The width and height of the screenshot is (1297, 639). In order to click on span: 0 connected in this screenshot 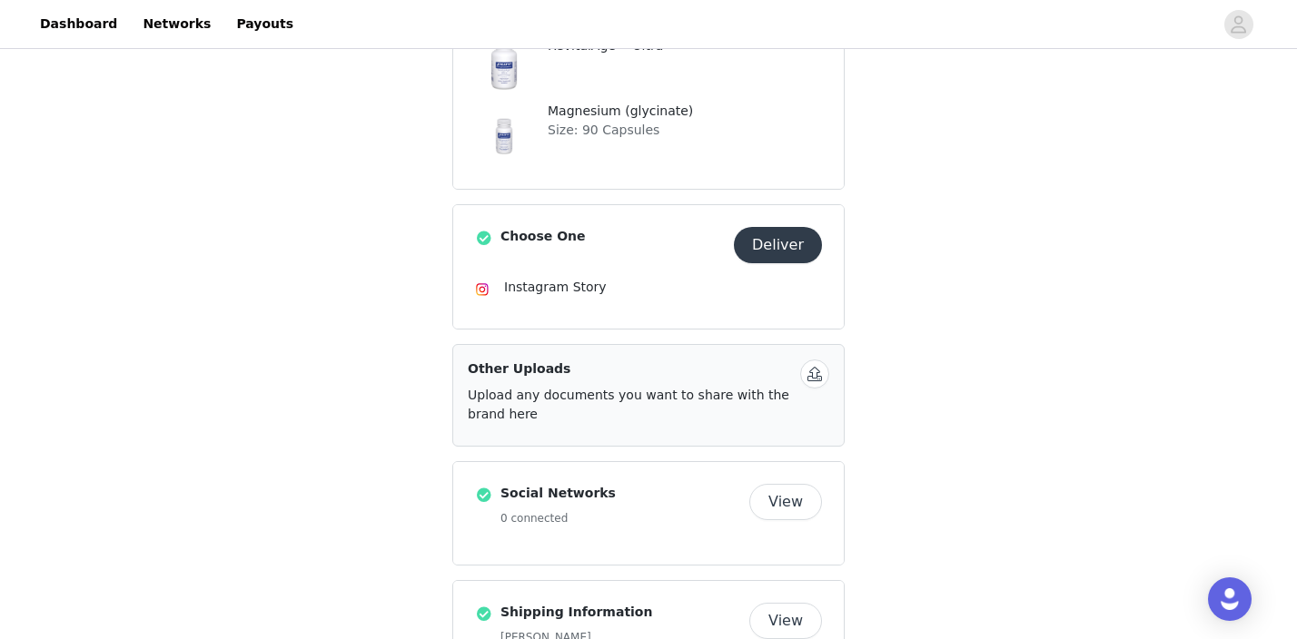, I will do `click(534, 518)`.